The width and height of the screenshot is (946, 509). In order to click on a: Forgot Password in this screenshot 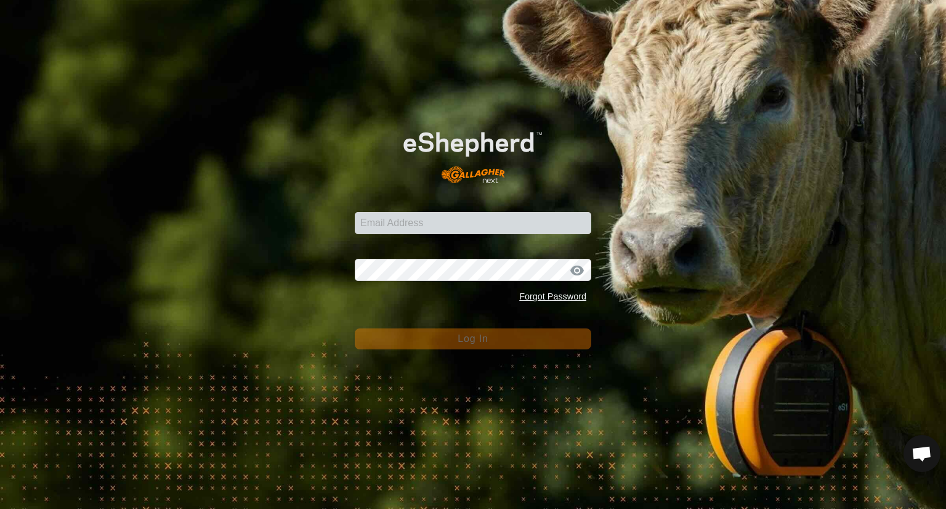, I will do `click(552, 296)`.